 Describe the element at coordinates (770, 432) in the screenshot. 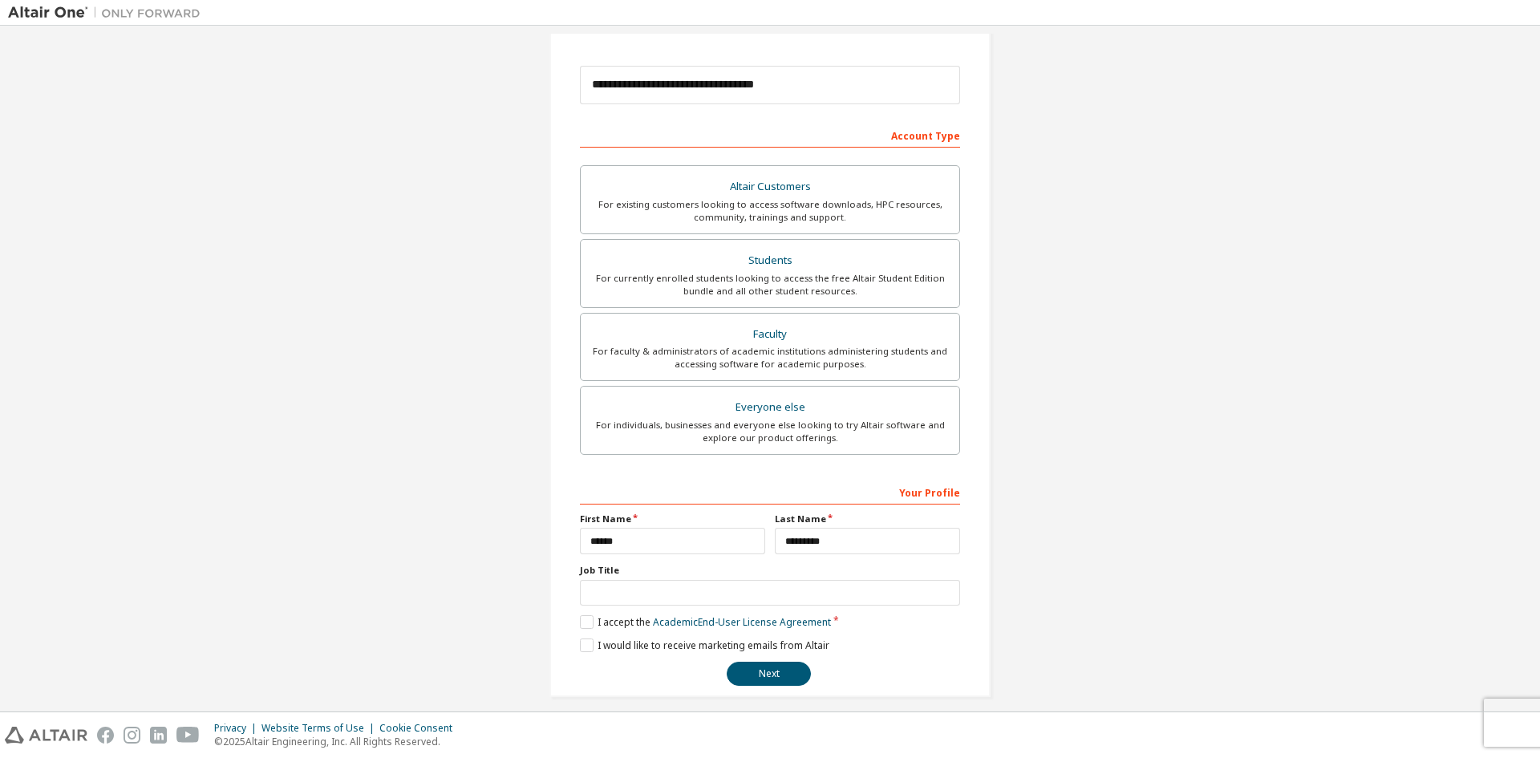

I see `div: For individuals, businesses and everyone else looking to try Altair software and explore our prod...` at that location.